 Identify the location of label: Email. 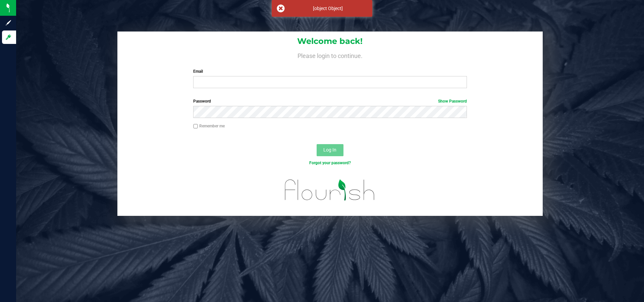
(330, 71).